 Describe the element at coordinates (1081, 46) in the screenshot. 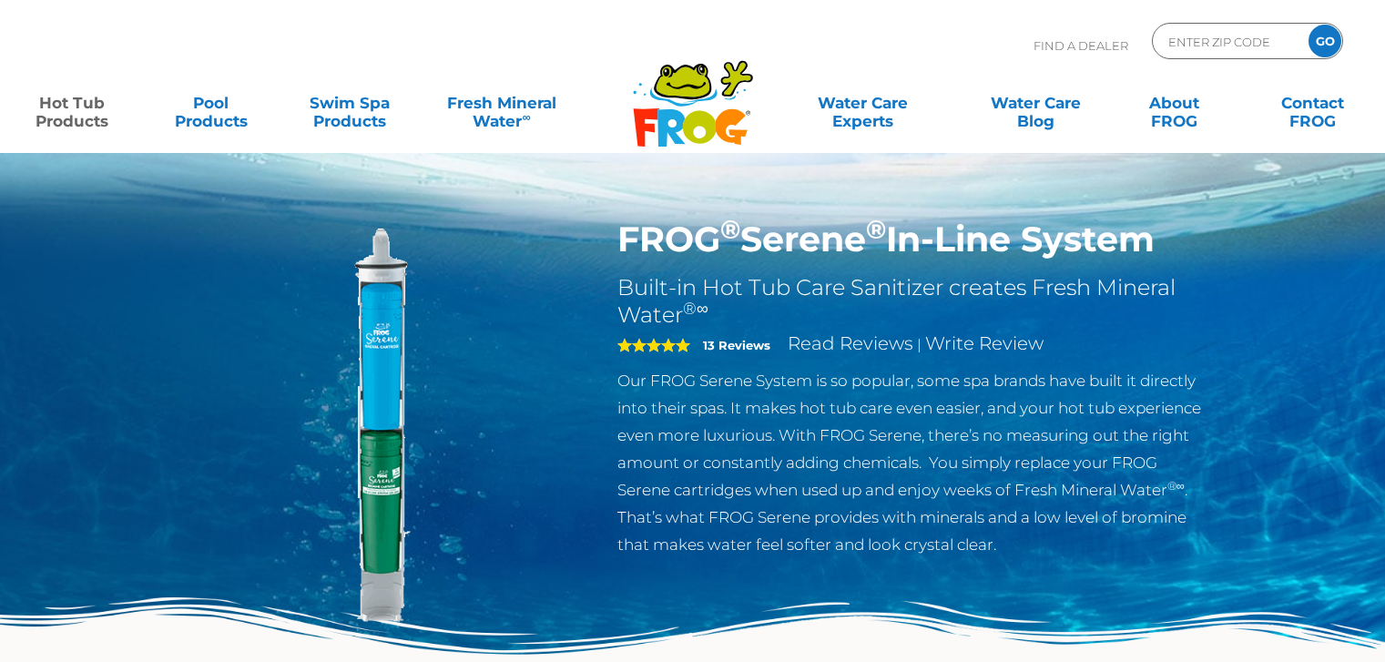

I see `p: Find A Dealer` at that location.